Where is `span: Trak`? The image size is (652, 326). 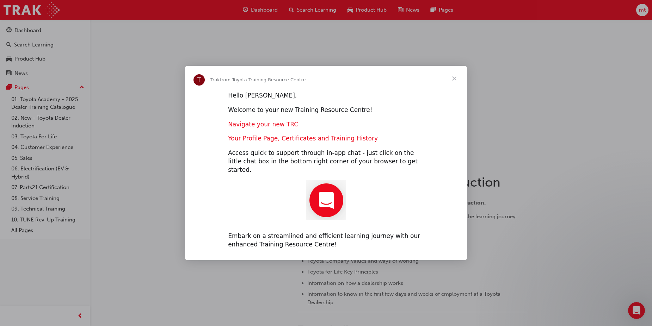 span: Trak is located at coordinates (215, 80).